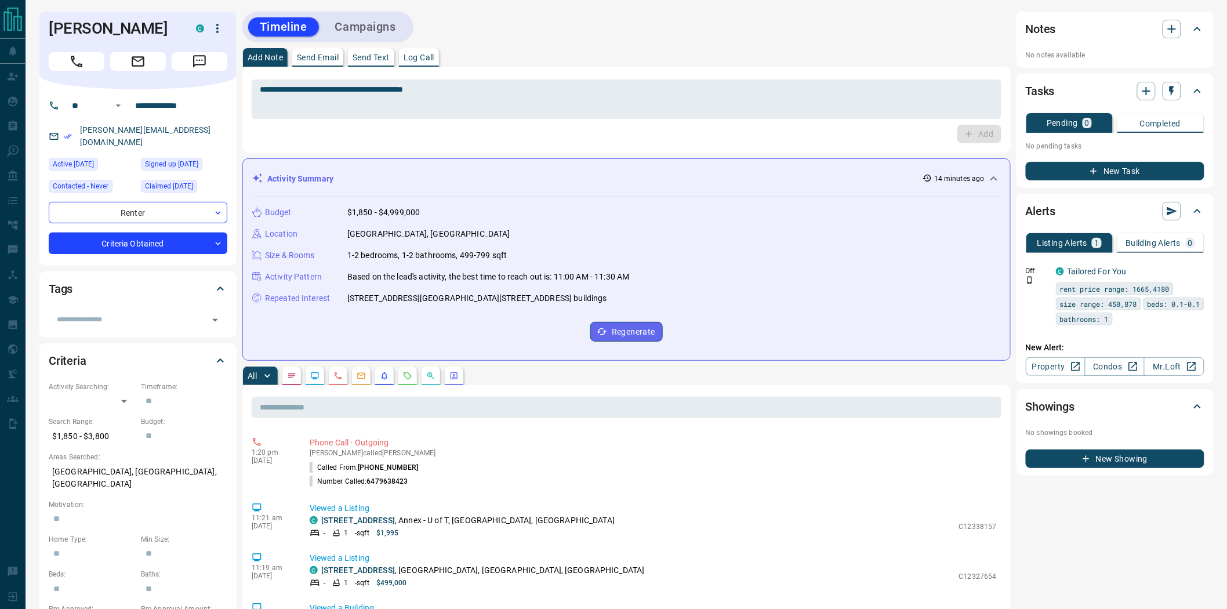  Describe the element at coordinates (384, 376) in the screenshot. I see `svg: Listing Alerts` at that location.